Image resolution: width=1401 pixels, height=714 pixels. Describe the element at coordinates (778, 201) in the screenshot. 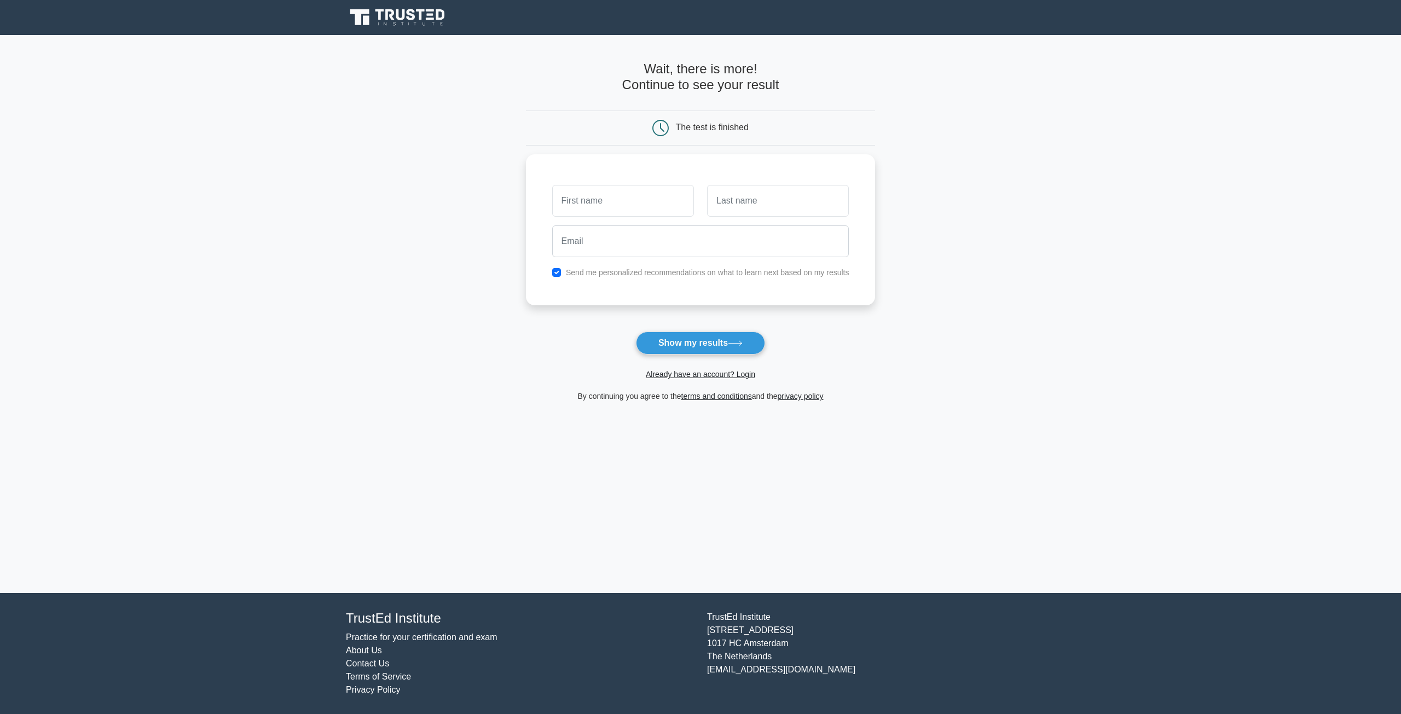

I see `input: Last name` at that location.